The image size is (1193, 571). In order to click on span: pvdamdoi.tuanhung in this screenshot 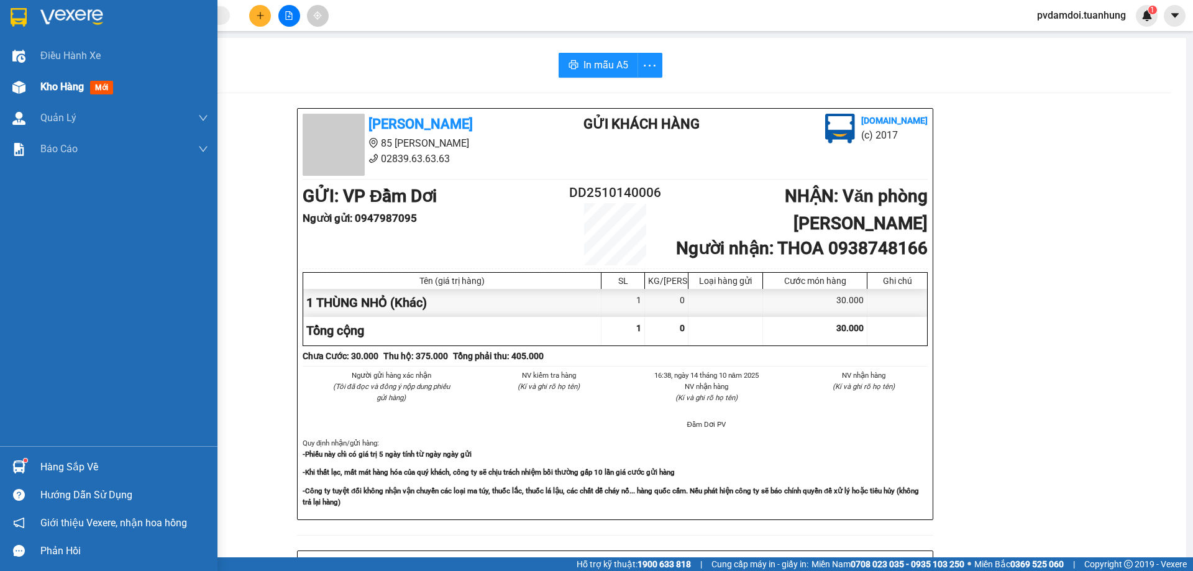, I will do `click(1081, 15)`.